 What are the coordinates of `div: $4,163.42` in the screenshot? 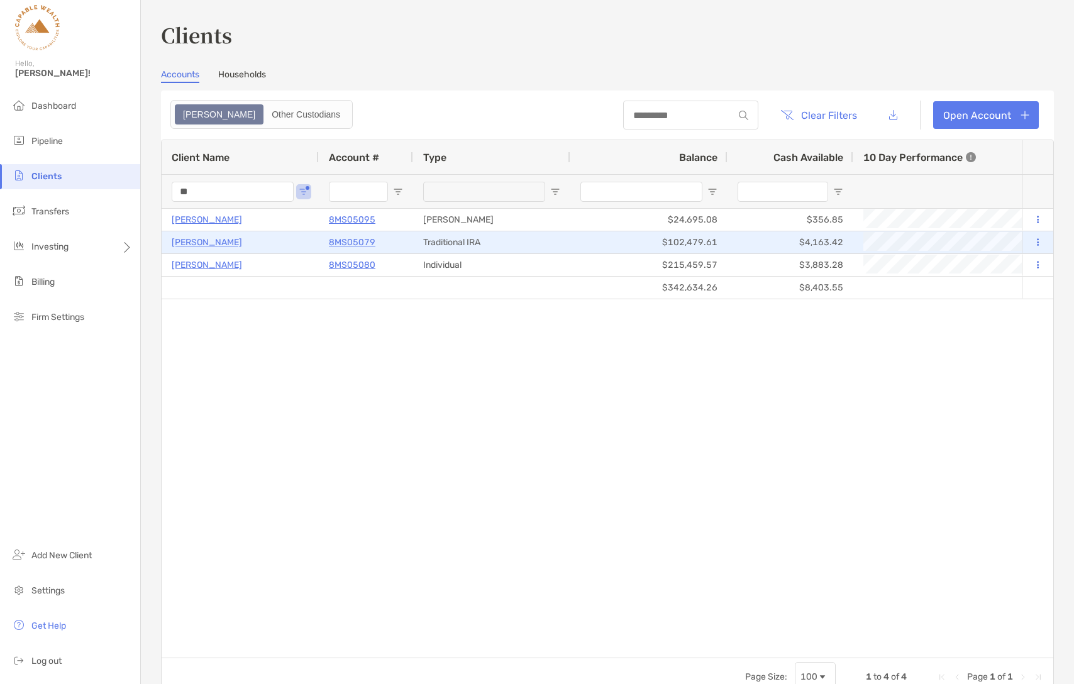 It's located at (790, 242).